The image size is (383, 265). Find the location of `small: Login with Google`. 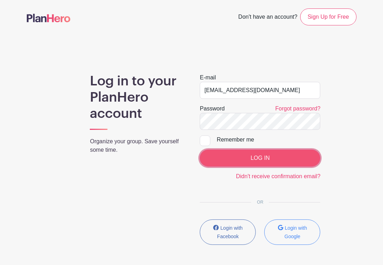

small: Login with Google is located at coordinates (296, 232).